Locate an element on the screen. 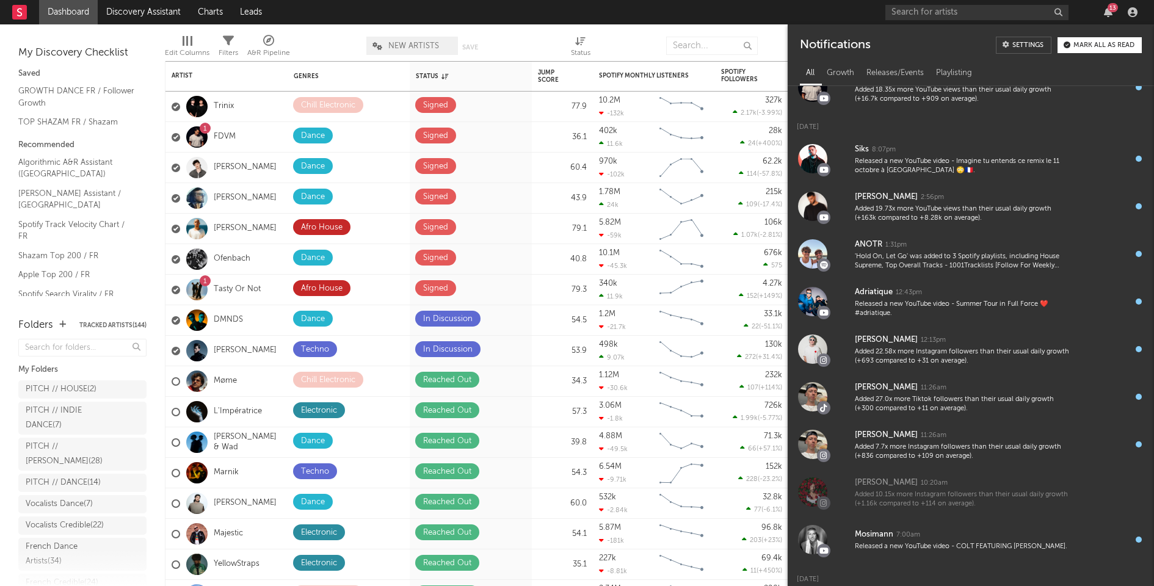 The image size is (1154, 586). div: 970k is located at coordinates (608, 161).